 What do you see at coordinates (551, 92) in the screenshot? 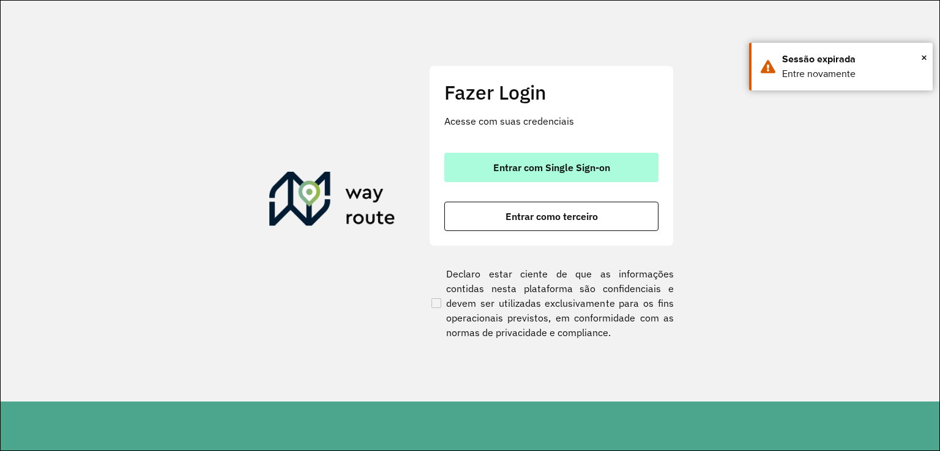
I see `h2: Fazer Login` at bounding box center [551, 92].